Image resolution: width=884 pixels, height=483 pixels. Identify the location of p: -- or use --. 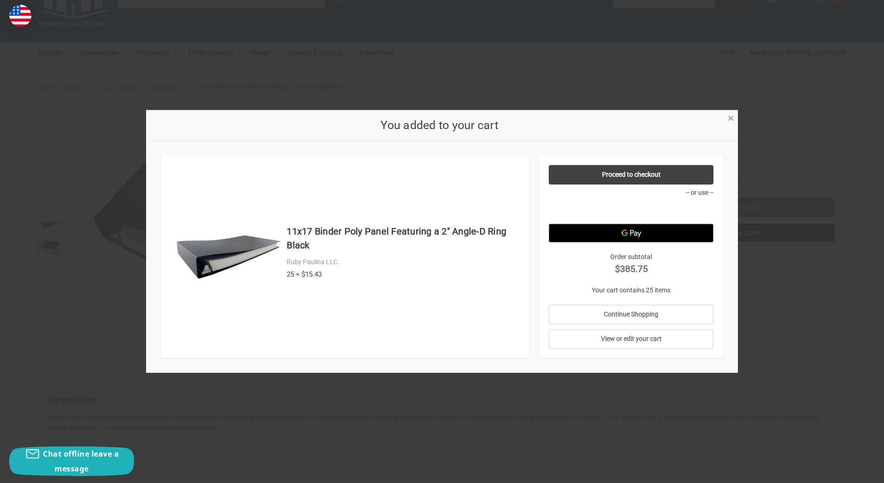
(631, 192).